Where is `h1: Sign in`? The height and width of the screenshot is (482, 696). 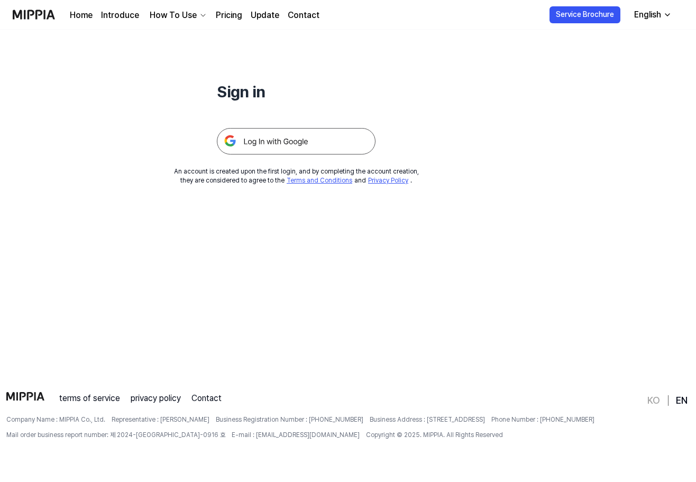
h1: Sign in is located at coordinates (296, 92).